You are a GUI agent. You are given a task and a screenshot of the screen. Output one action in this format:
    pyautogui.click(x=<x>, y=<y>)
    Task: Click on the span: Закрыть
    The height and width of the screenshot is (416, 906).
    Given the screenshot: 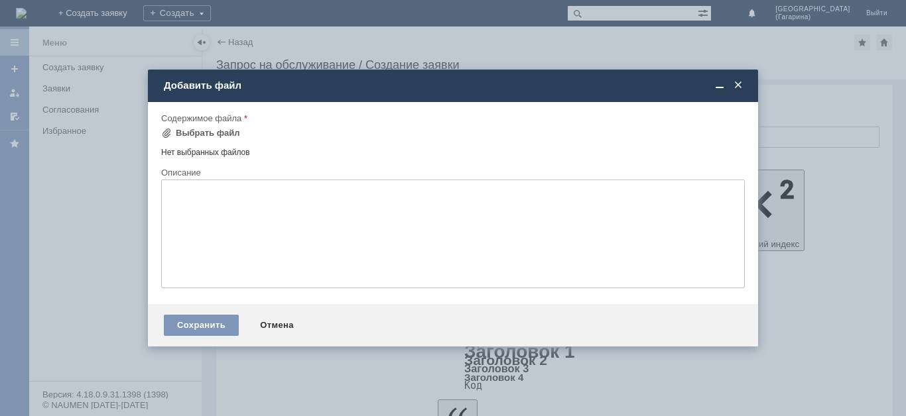 What is the action you would take?
    pyautogui.click(x=738, y=86)
    